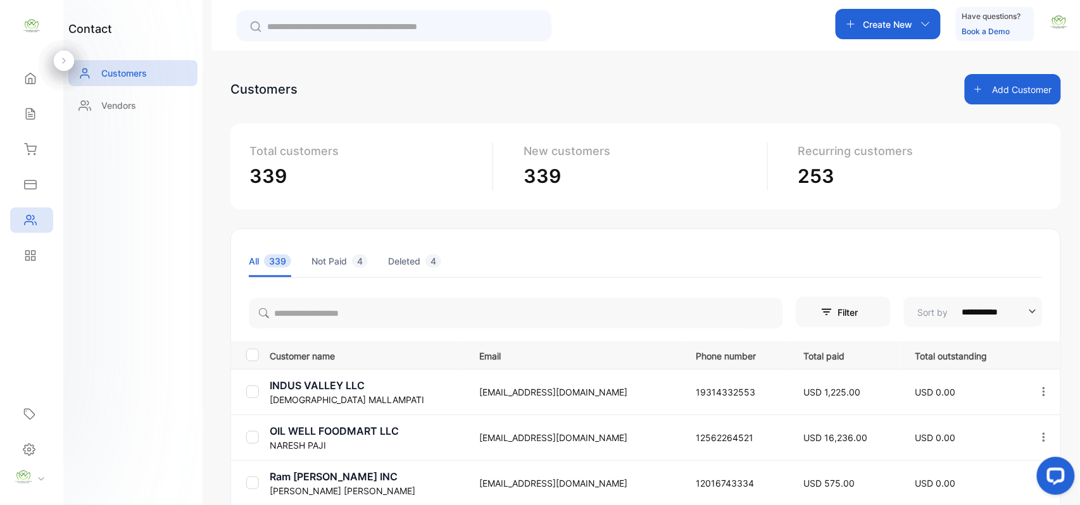 This screenshot has height=505, width=1080. Describe the element at coordinates (415, 261) in the screenshot. I see `li: Deleted` at that location.